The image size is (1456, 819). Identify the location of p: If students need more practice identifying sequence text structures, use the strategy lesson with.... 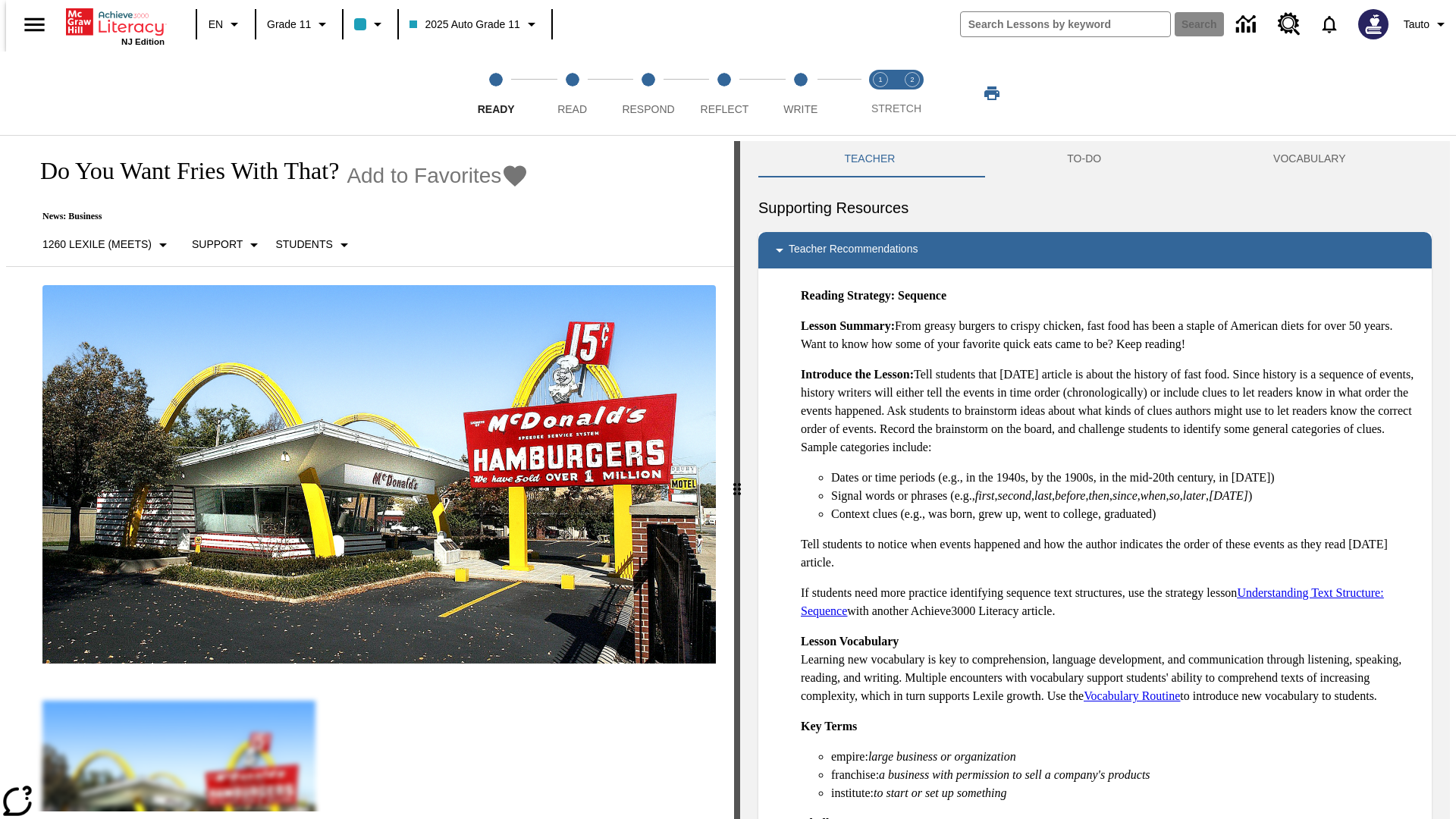
(1110, 602).